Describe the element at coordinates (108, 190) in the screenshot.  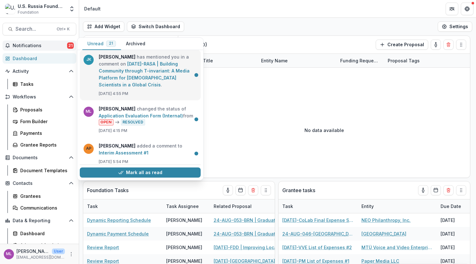
I see `p: Foundation Tasks` at that location.